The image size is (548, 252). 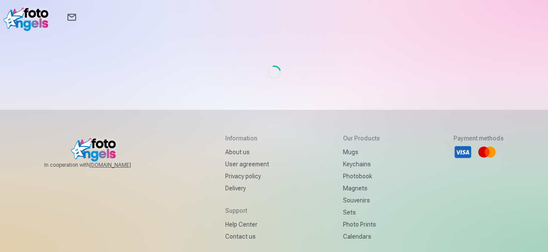 I want to click on li: Mastercard, so click(x=487, y=152).